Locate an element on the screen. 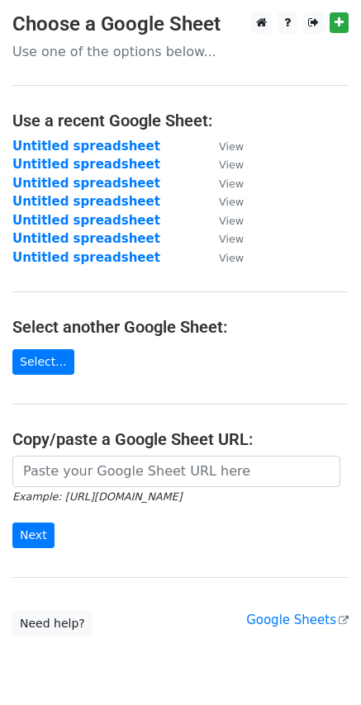 This screenshot has height=705, width=361. a: Need help? is located at coordinates (52, 623).